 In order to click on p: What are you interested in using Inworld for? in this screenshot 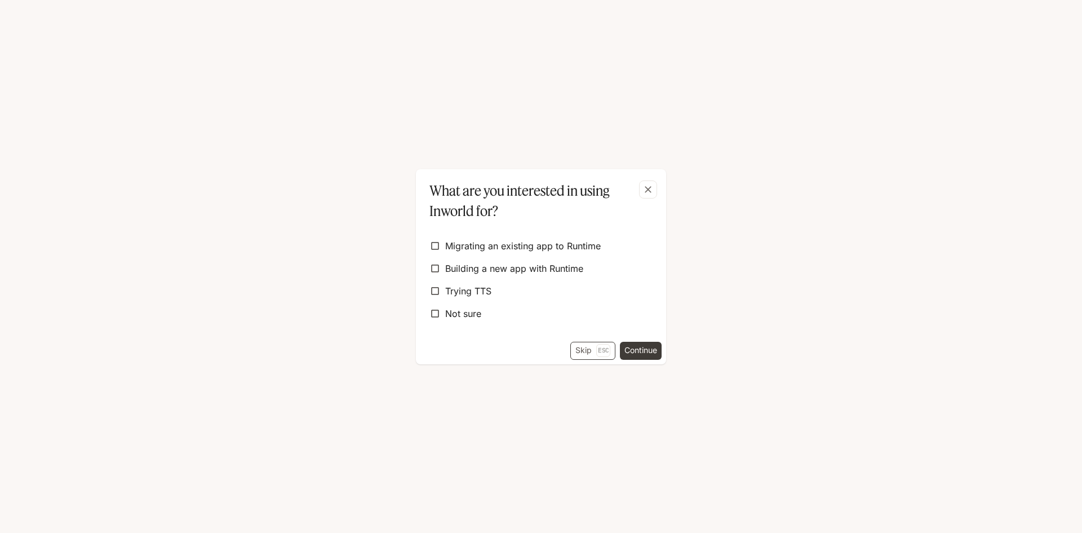, I will do `click(539, 201)`.